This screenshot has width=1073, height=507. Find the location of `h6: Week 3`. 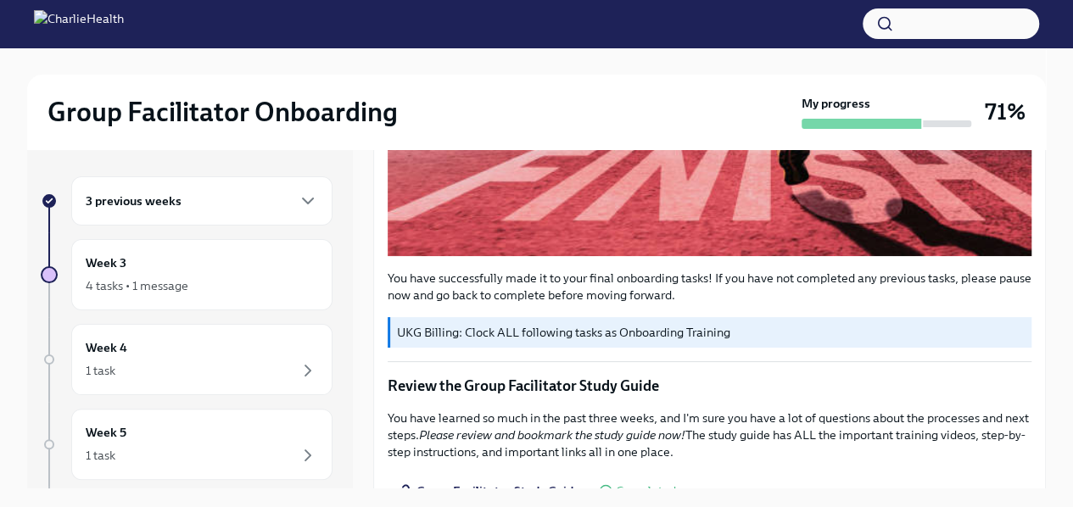

h6: Week 3 is located at coordinates (106, 263).